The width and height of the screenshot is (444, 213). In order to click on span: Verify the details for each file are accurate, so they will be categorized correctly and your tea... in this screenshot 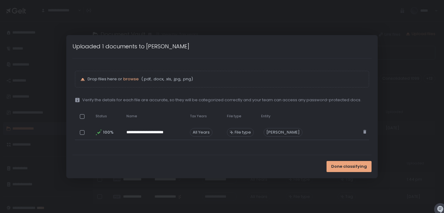, I will do `click(221, 100)`.